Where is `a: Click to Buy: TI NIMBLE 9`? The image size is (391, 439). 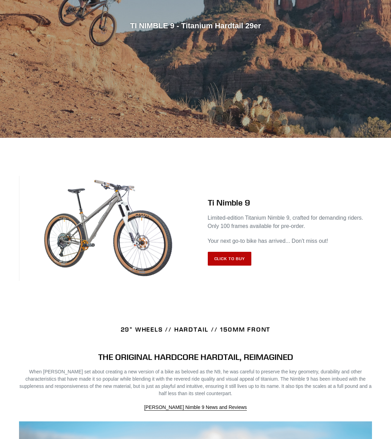 a: Click to Buy: TI NIMBLE 9 is located at coordinates (229, 259).